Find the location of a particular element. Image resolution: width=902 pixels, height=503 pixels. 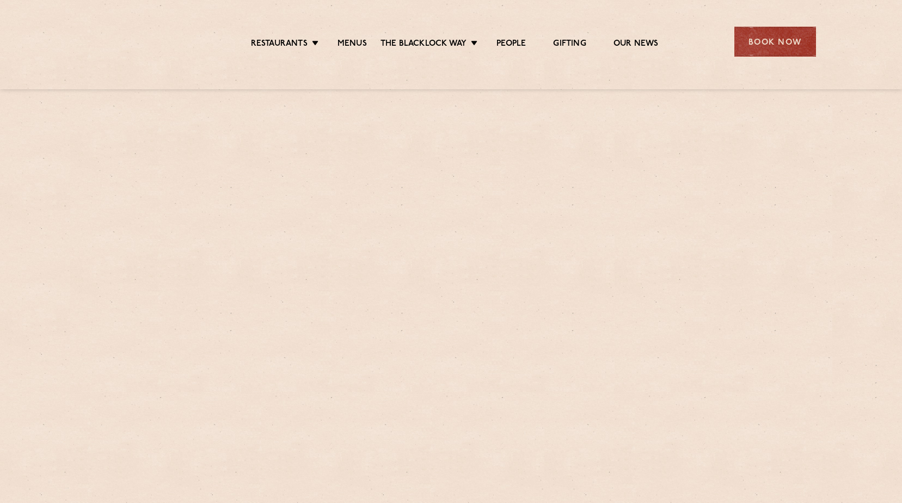

a: The Blacklock Way is located at coordinates (423, 45).